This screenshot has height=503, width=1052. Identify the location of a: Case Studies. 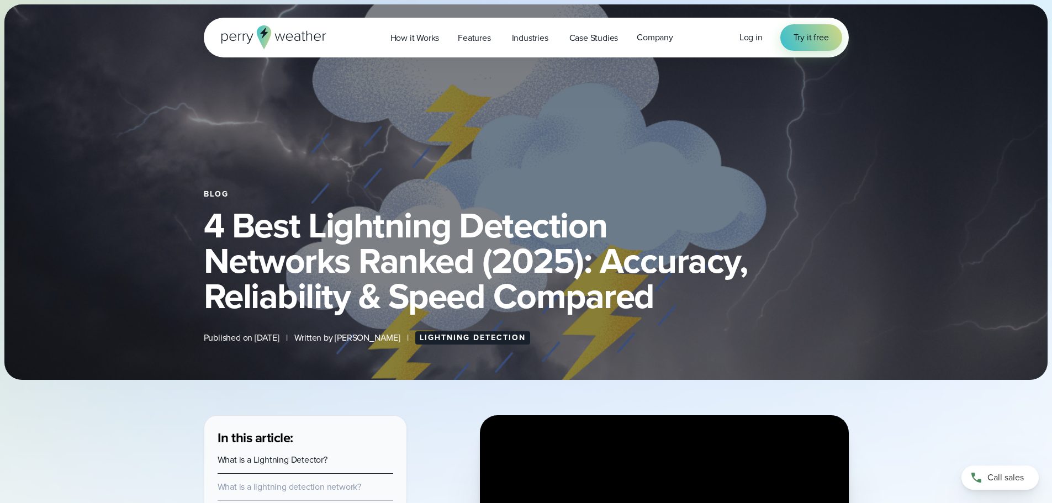
(593, 38).